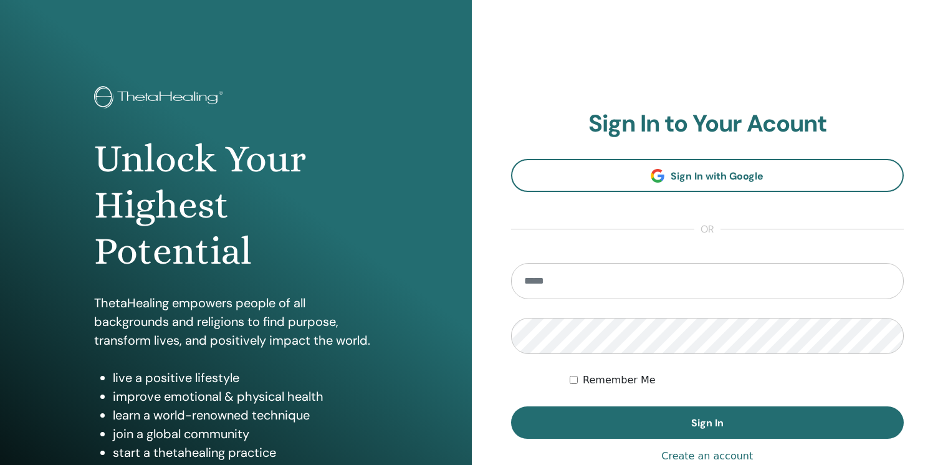  I want to click on li: join a global community, so click(245, 434).